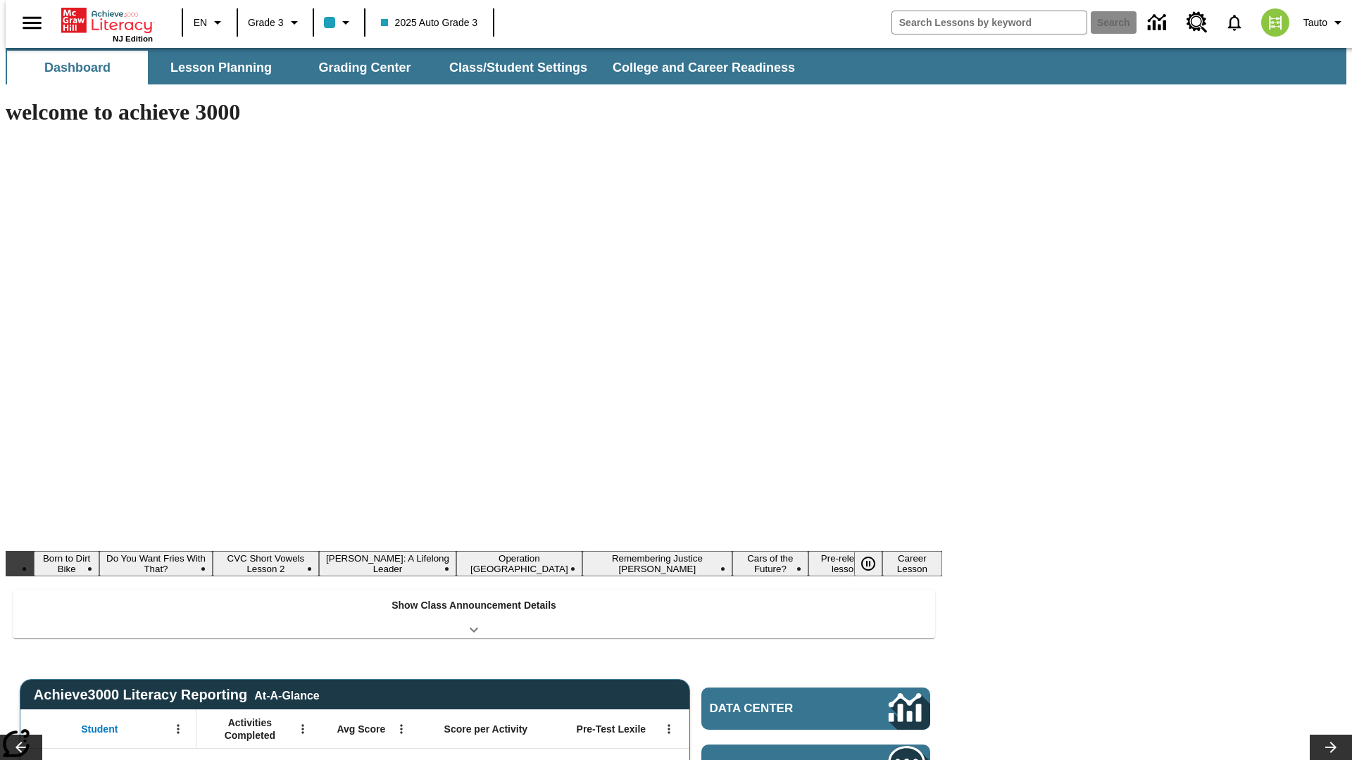  I want to click on div: Home, so click(107, 24).